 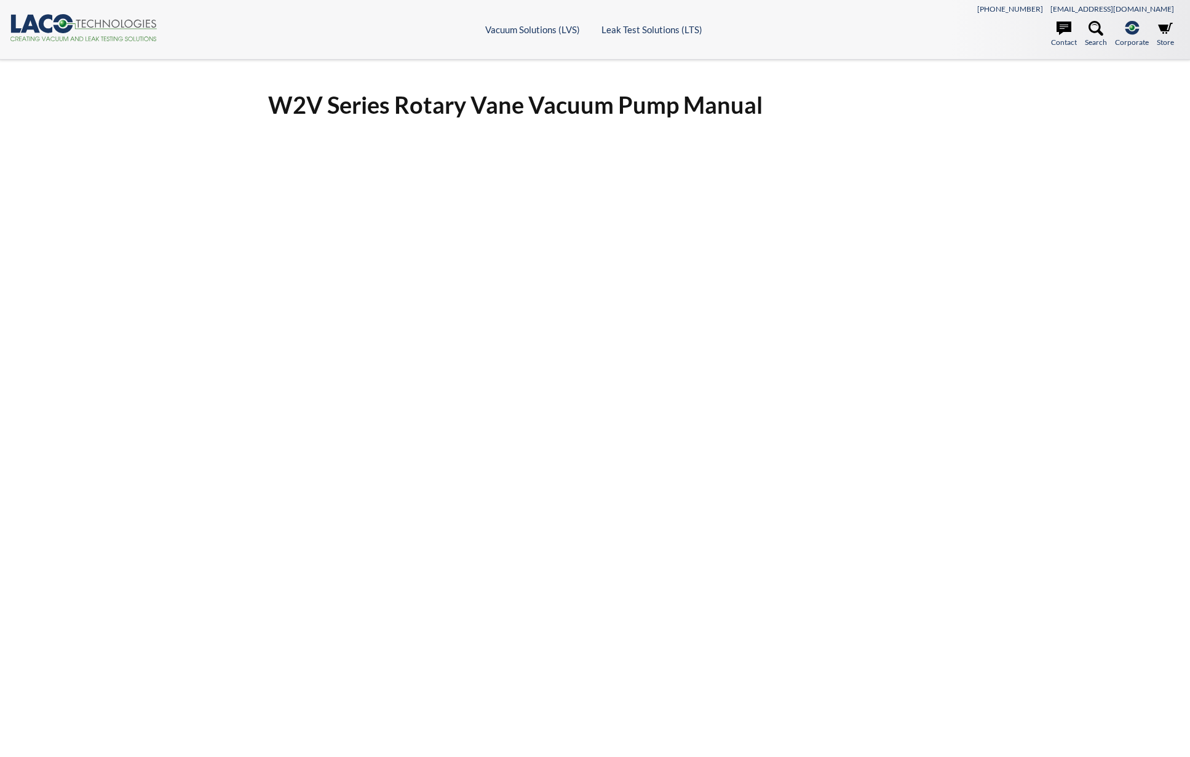 I want to click on a: Contact, so click(x=1064, y=34).